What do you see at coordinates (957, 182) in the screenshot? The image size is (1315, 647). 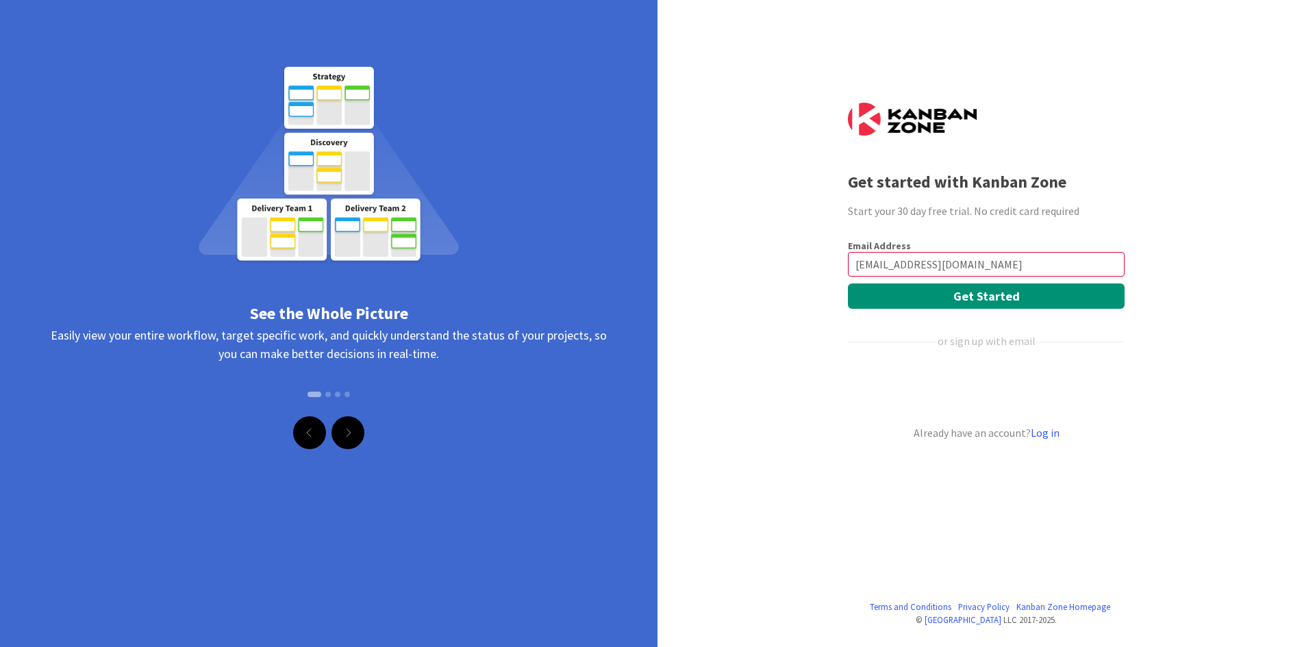 I see `b: Get started with Kanban Zone` at bounding box center [957, 182].